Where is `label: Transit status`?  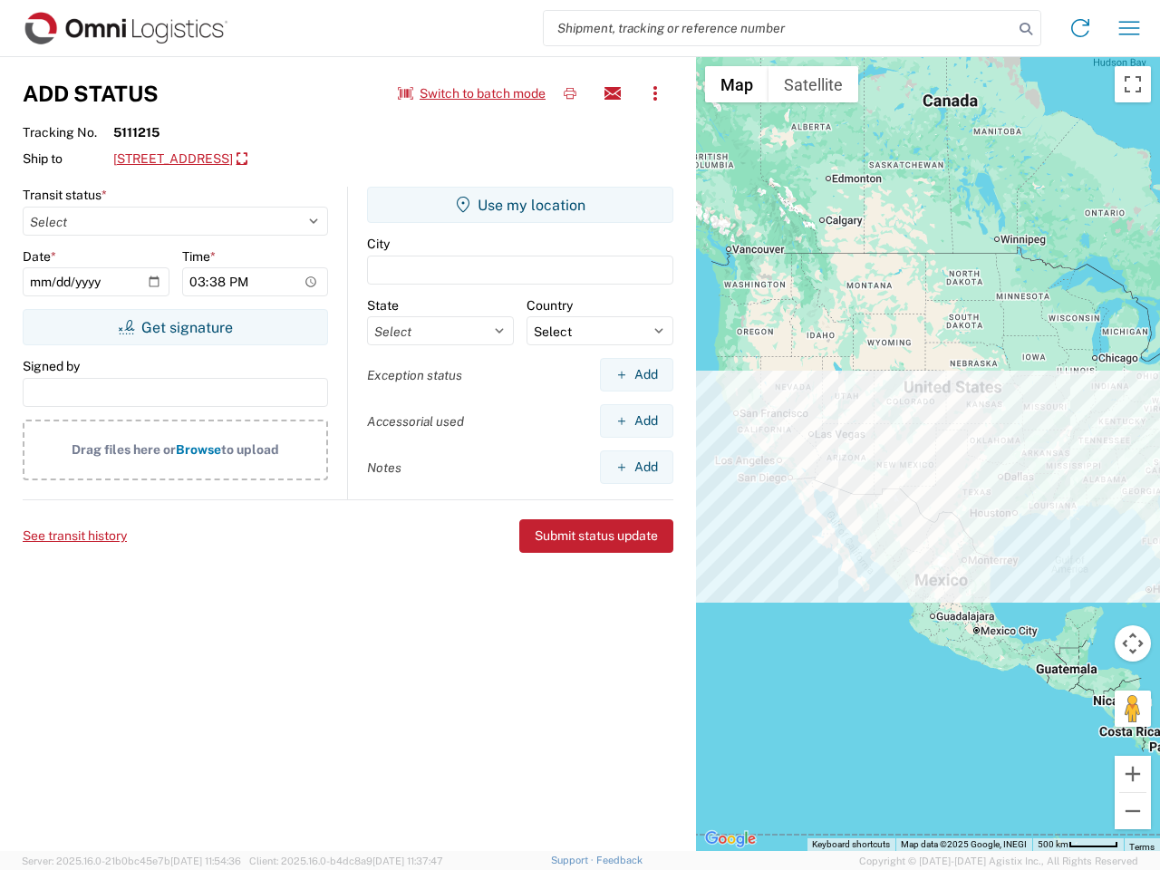
label: Transit status is located at coordinates (64, 195).